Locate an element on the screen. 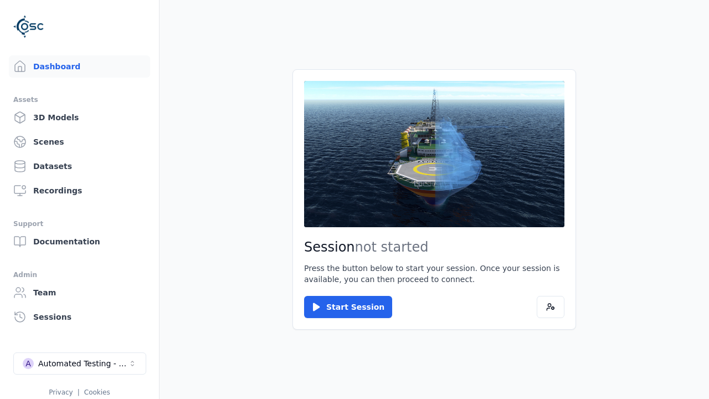  button: Start Session is located at coordinates (348, 307).